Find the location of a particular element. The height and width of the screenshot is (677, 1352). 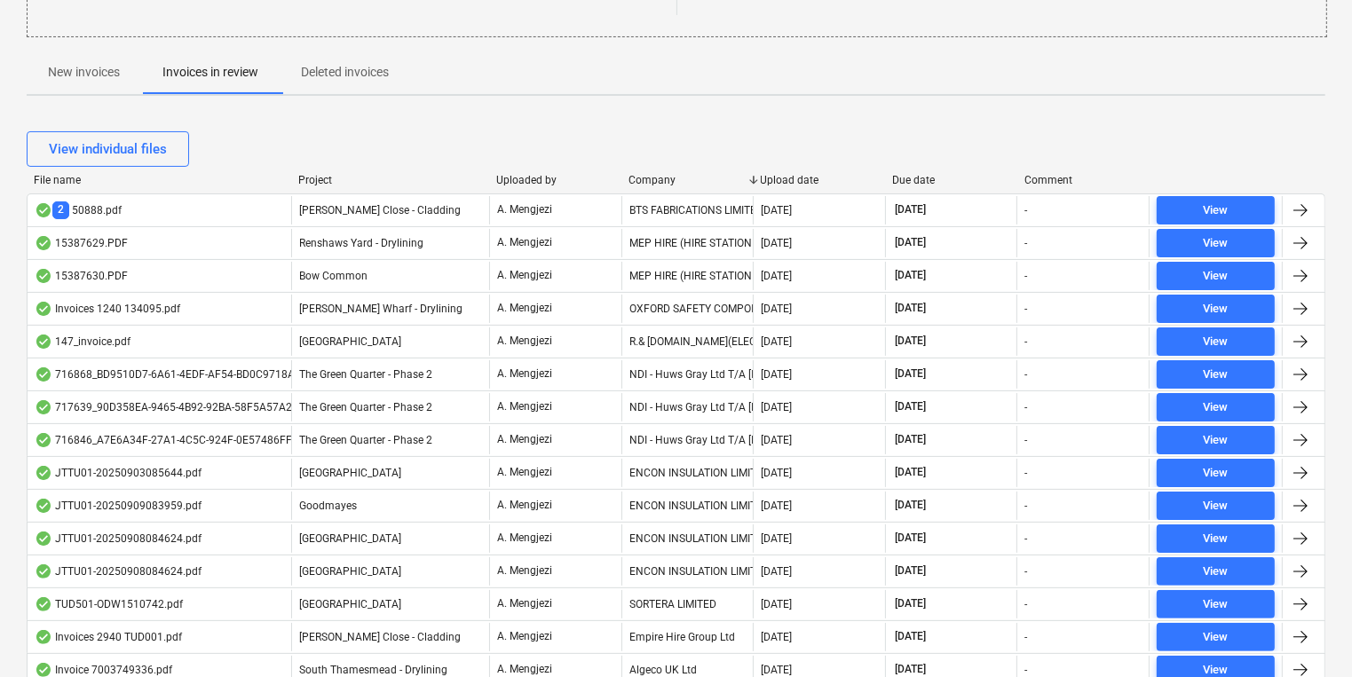

button: View individual files is located at coordinates (107, 149).